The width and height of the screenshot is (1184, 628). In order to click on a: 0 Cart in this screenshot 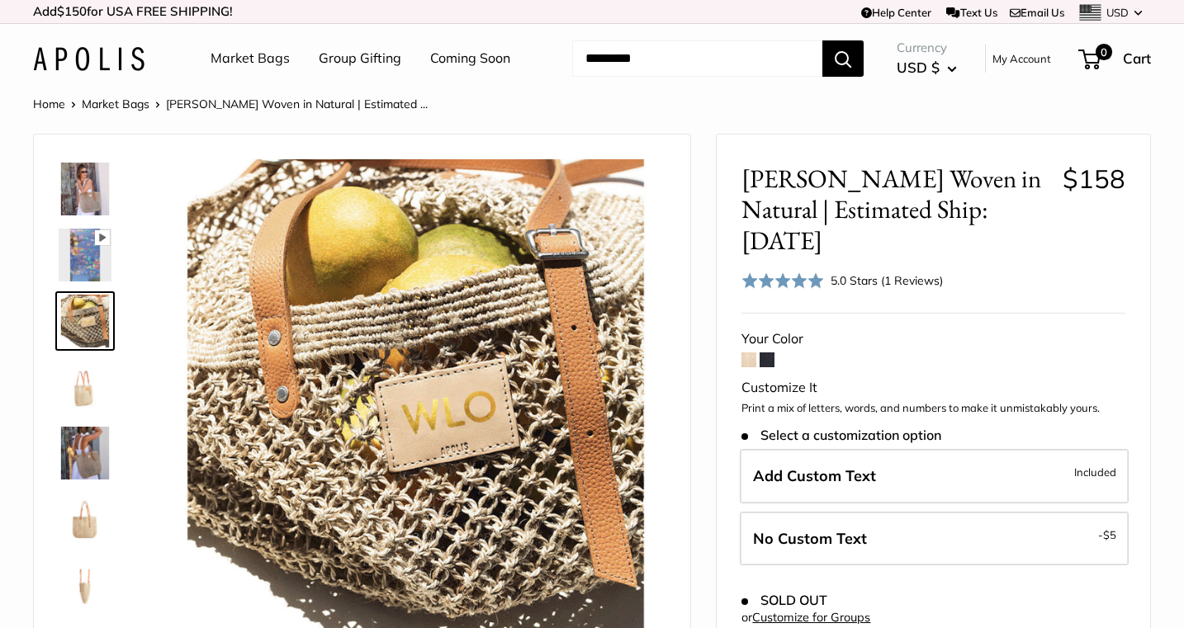, I will do `click(1115, 59)`.